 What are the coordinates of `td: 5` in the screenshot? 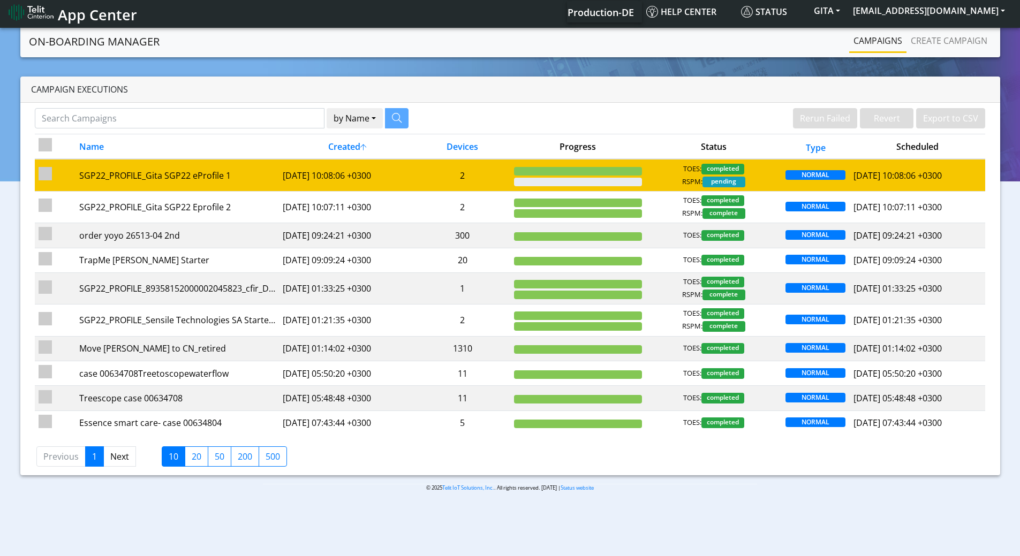 It's located at (463, 423).